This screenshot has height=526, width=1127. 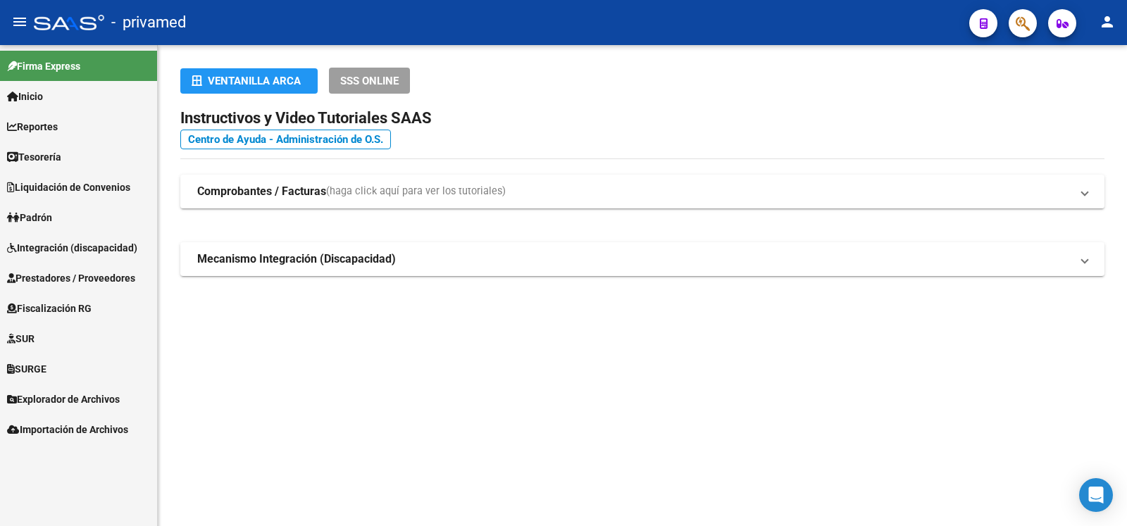 I want to click on span: Fiscalización RG, so click(x=49, y=309).